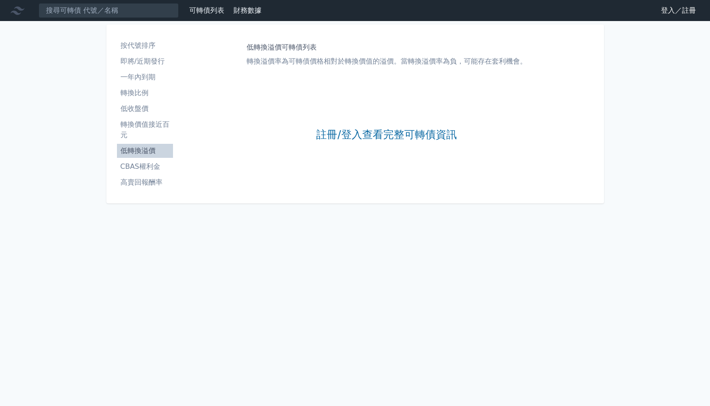  I want to click on a: 登入／註冊, so click(678, 11).